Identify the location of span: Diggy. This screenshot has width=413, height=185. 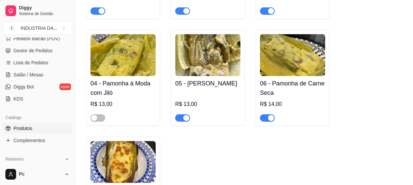
(44, 8).